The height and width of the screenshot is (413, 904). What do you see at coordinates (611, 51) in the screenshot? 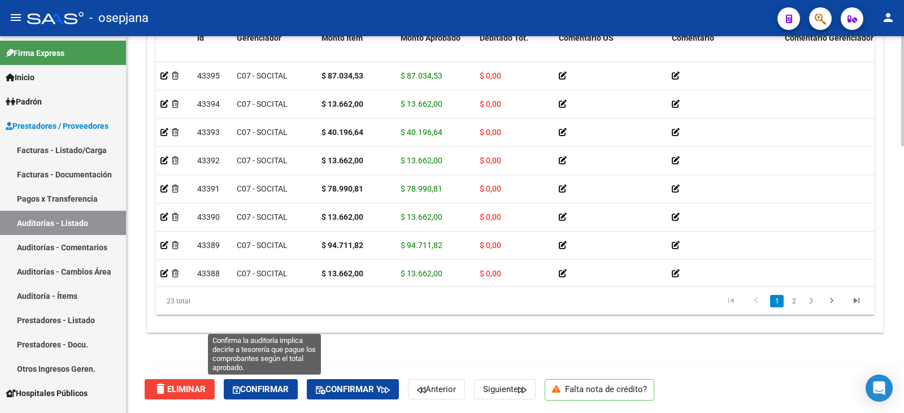
I see `datatable-header-cell: Comentario OS` at bounding box center [611, 51].